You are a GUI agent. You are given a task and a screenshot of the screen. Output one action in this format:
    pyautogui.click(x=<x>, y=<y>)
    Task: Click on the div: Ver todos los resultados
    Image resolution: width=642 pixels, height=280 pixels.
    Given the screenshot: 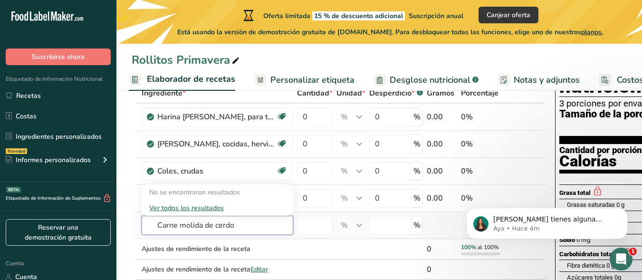 What is the action you would take?
    pyautogui.click(x=217, y=208)
    